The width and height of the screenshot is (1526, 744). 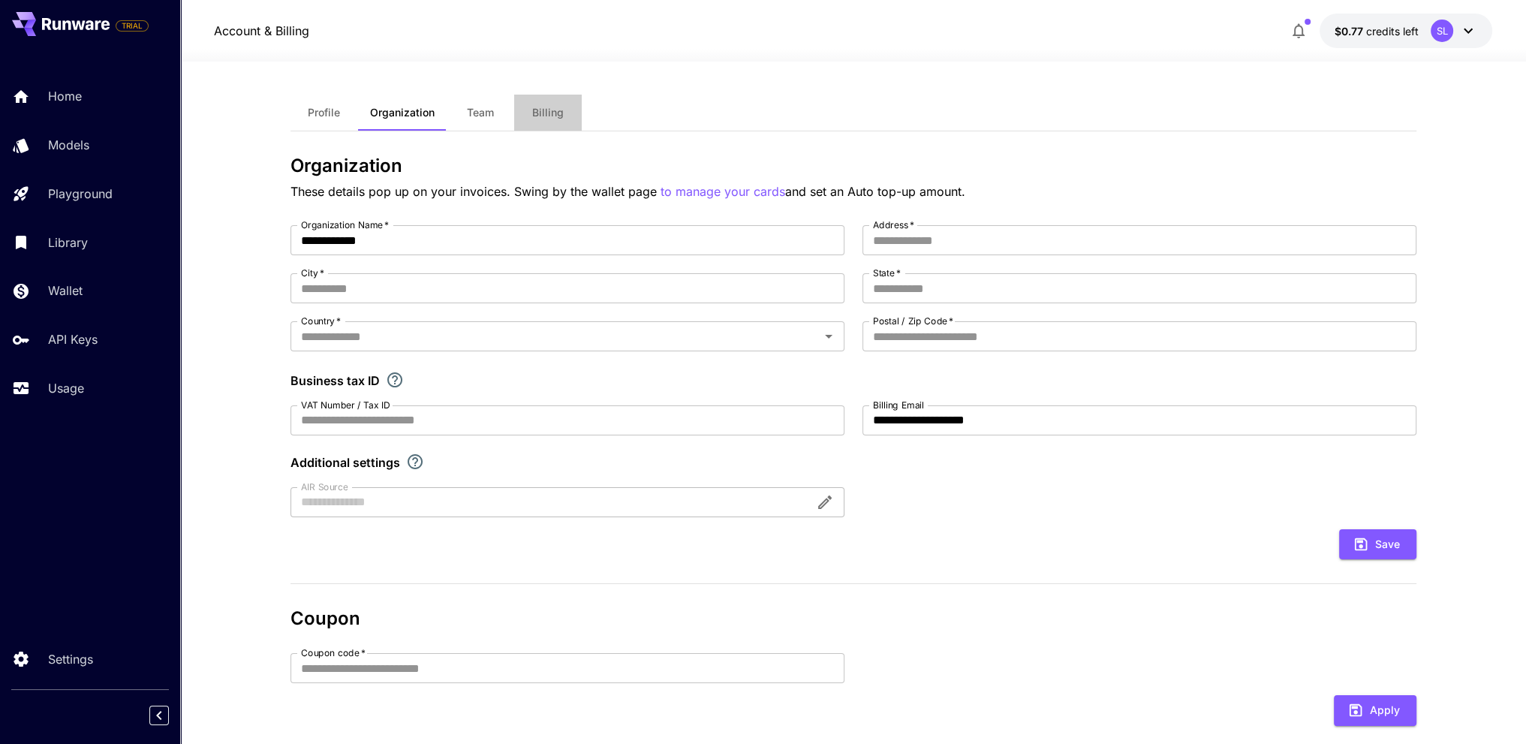 What do you see at coordinates (159, 715) in the screenshot?
I see `button: Collapse sidebar` at bounding box center [159, 715].